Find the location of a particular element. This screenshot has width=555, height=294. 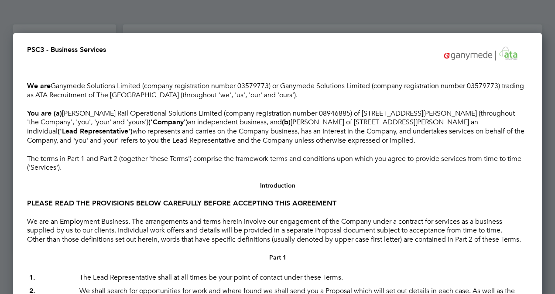

strong: Introduction is located at coordinates (278, 186).